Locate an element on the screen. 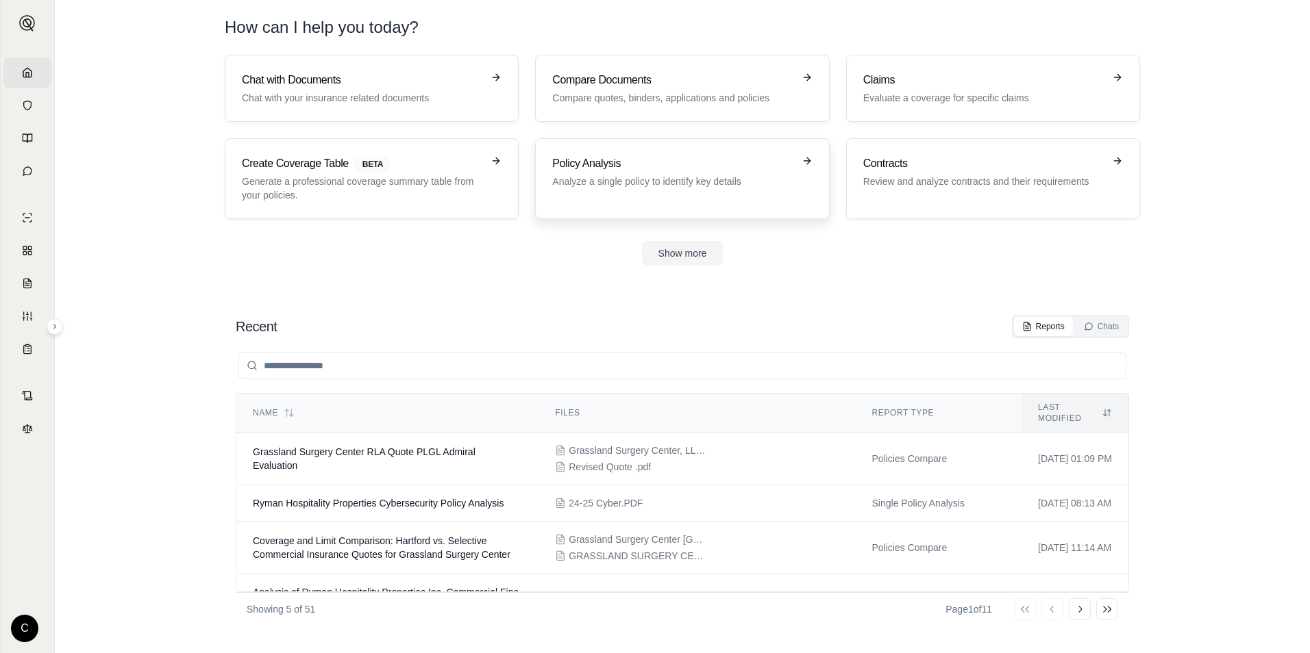  span: Revised Quote .pdf is located at coordinates (610, 467).